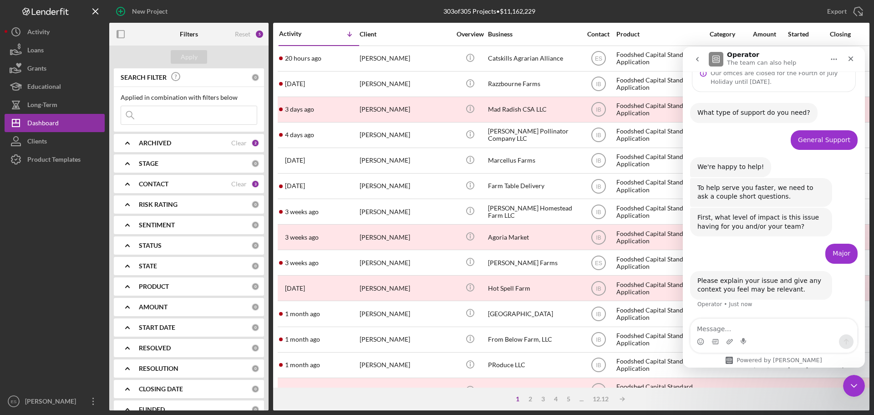  I want to click on b: SENTIMENT, so click(157, 225).